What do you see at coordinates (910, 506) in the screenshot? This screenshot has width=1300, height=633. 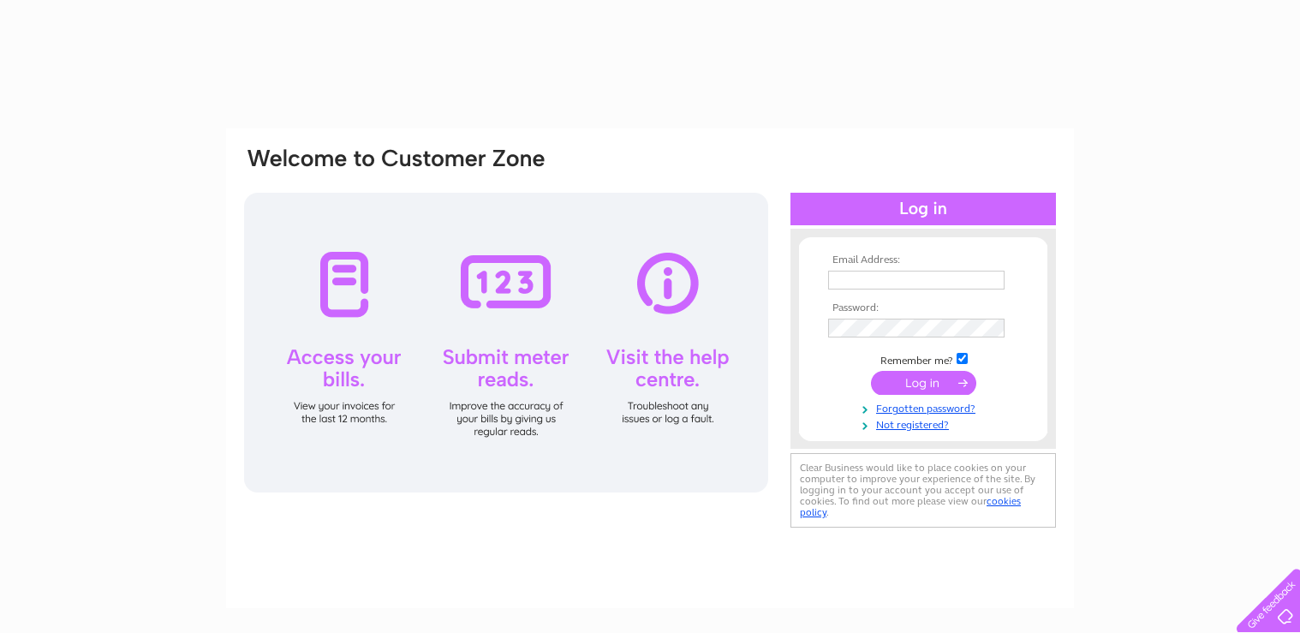 I see `a: cookies policy` at bounding box center [910, 506].